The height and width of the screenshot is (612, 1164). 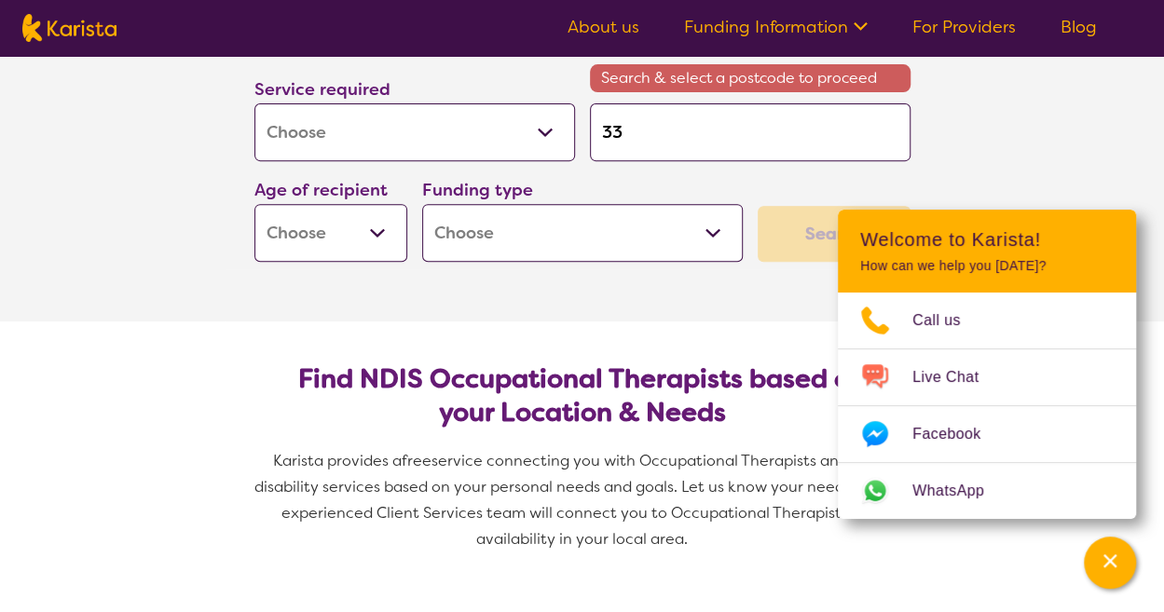 What do you see at coordinates (584, 499) in the screenshot?
I see `span: service connecting you with Occupational Therapists and other disability services based on your p...` at bounding box center [584, 499].